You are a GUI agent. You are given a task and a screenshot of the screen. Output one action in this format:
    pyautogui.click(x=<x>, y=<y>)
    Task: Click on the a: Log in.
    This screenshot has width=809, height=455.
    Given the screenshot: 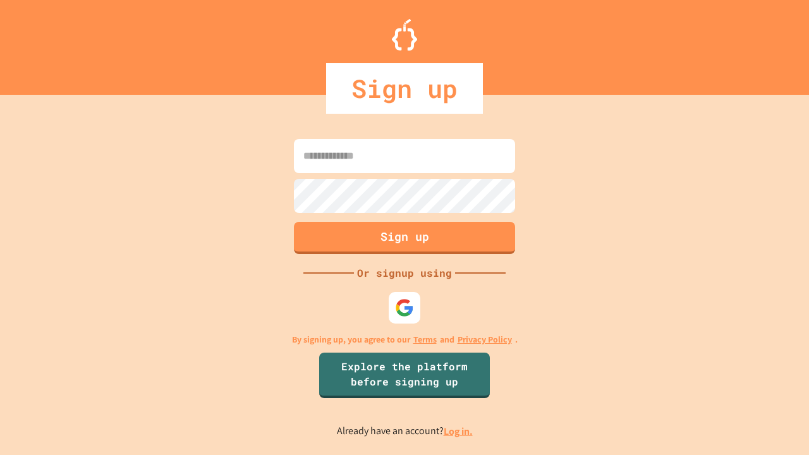 What is the action you would take?
    pyautogui.click(x=459, y=431)
    